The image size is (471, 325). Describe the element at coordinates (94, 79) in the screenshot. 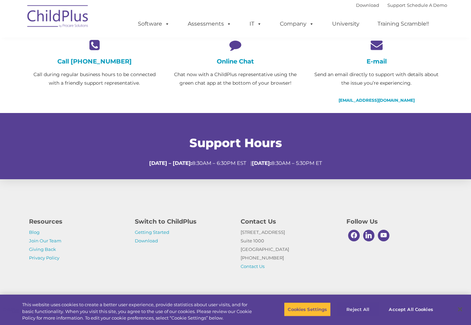

I see `p: Call during regular business hours to be connected with a friendly support representative.` at that location.